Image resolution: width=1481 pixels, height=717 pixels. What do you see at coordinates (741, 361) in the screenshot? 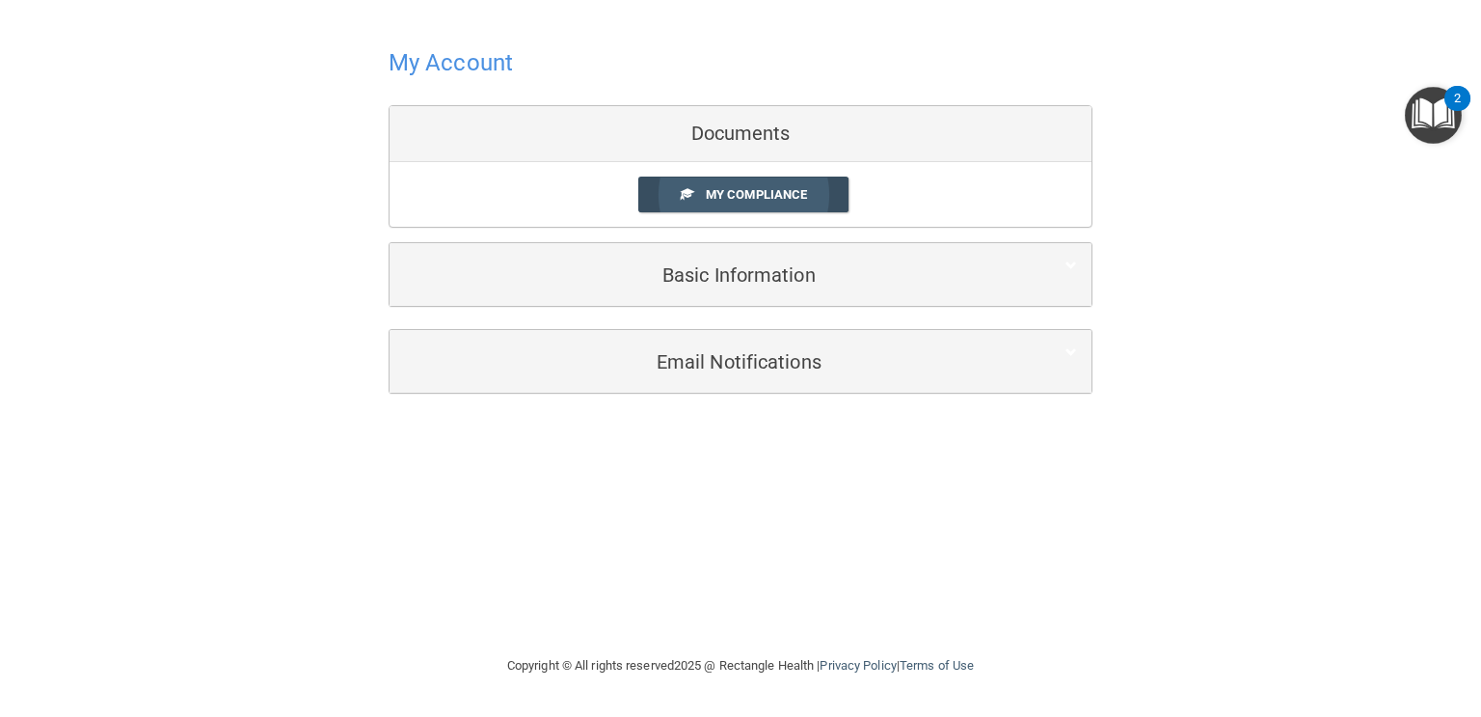
I see `a: Email Notifications` at bounding box center [741, 361].